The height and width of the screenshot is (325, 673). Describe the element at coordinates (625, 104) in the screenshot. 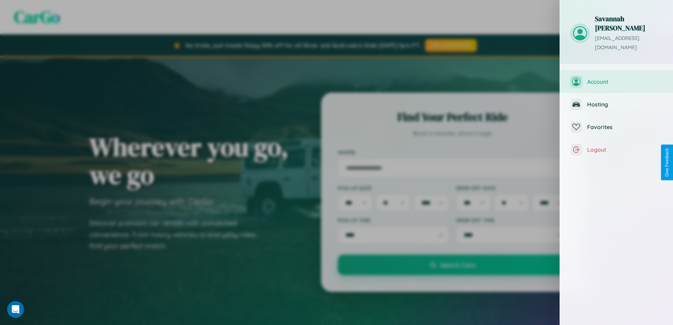

I see `span: Hosting` at that location.